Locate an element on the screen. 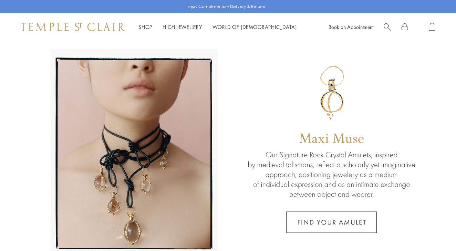  a: Search is located at coordinates (387, 27).